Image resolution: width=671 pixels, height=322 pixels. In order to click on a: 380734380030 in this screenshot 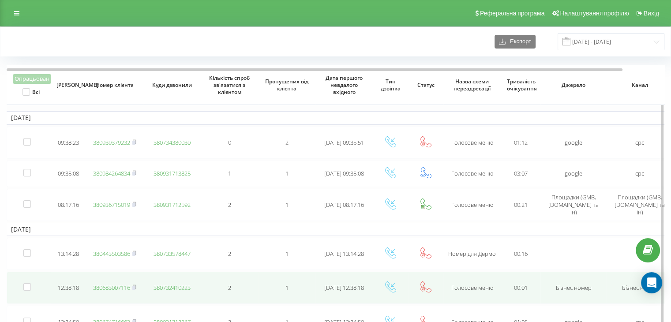, I will do `click(172, 143)`.